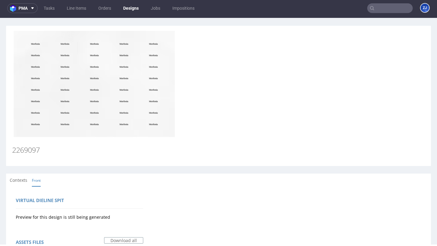  I want to click on div: Preview for this design is still being generated, so click(80, 198).